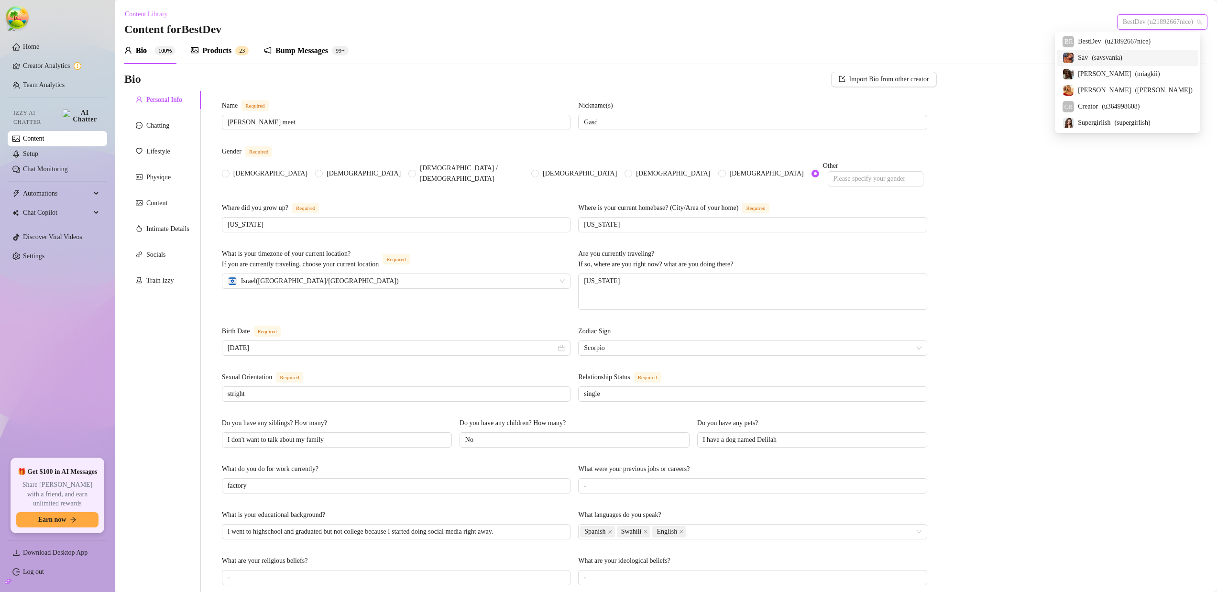  Describe the element at coordinates (512, 423) in the screenshot. I see `div: Do you have any children? How many?` at that location.